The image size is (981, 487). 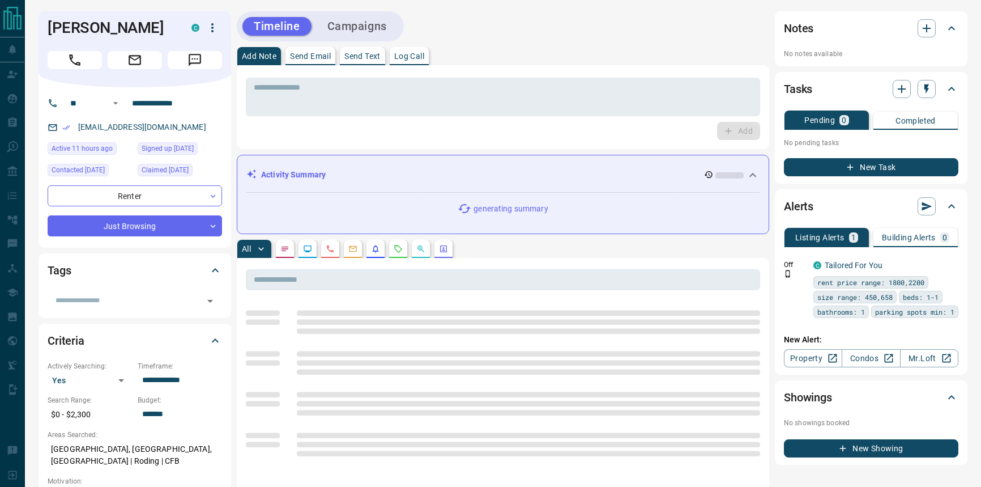 I want to click on div: Notes, so click(x=871, y=28).